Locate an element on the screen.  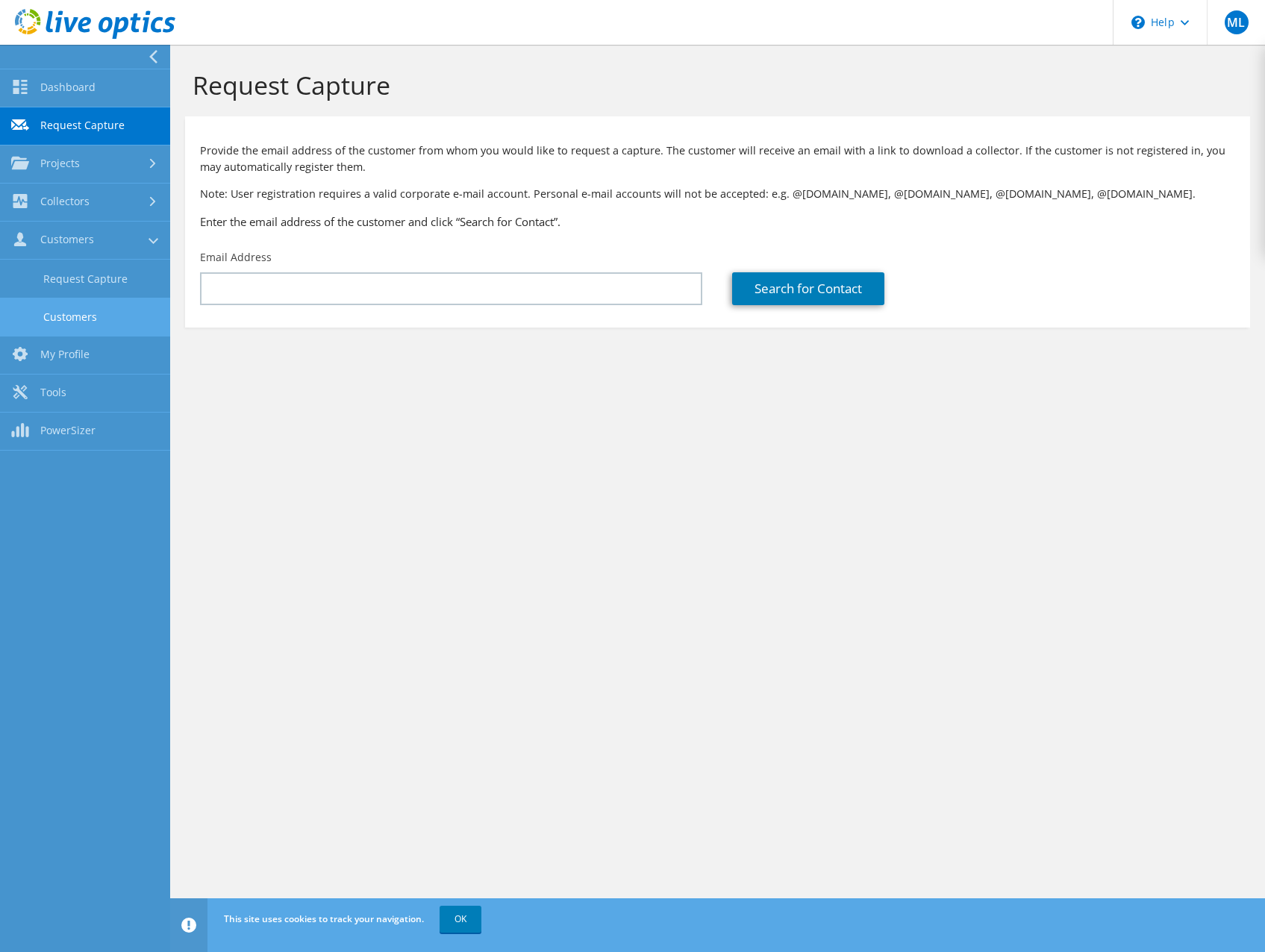
p: Note: User registration requires a valid corporate e-mail account. Personal e-mail accounts will ... is located at coordinates (717, 194).